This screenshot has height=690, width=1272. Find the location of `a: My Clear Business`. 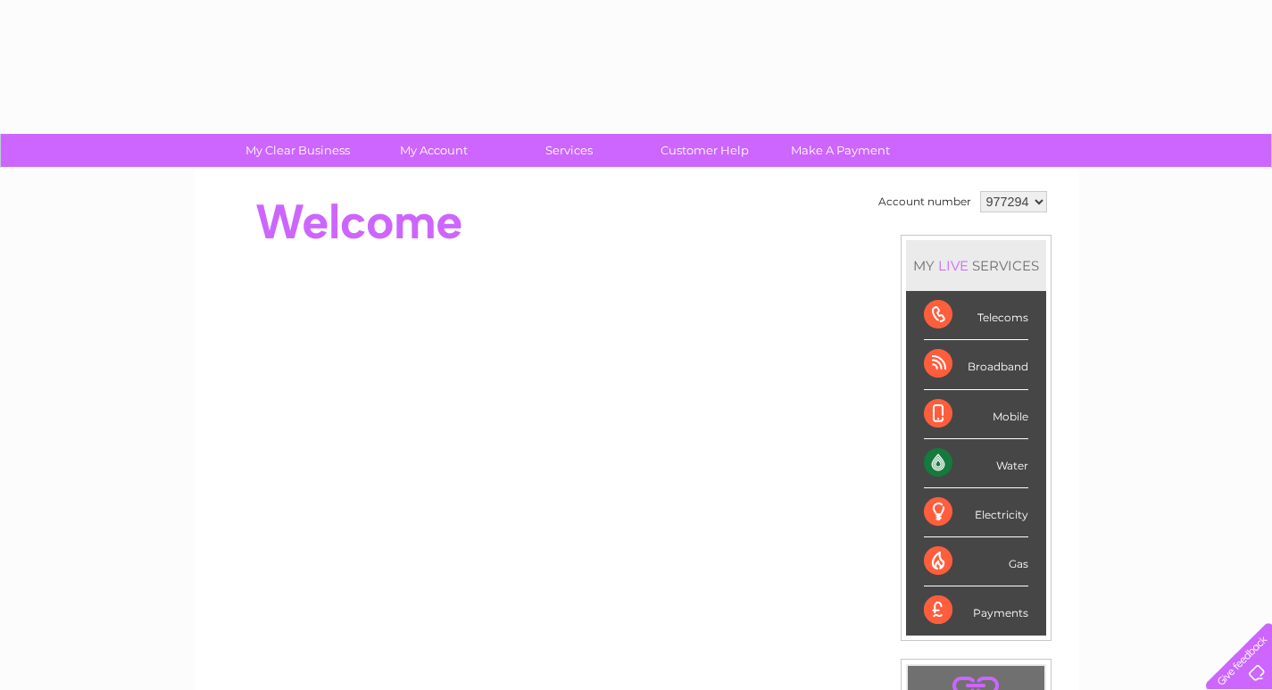

a: My Clear Business is located at coordinates (297, 150).